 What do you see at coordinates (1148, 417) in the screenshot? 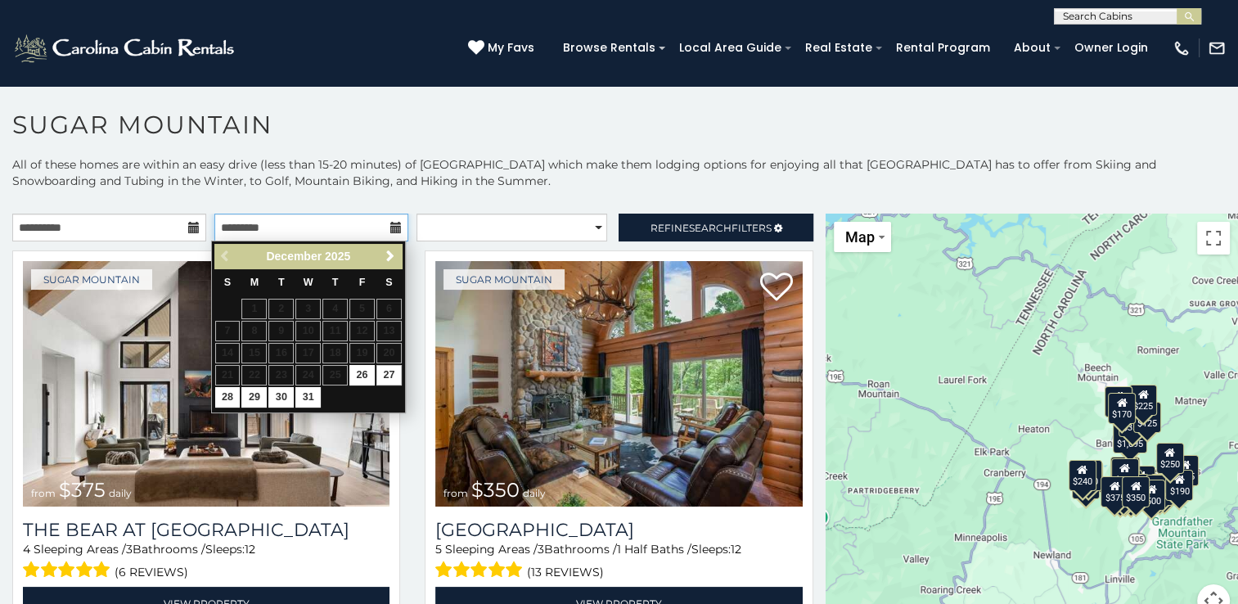
I see `div: $125` at bounding box center [1148, 417].